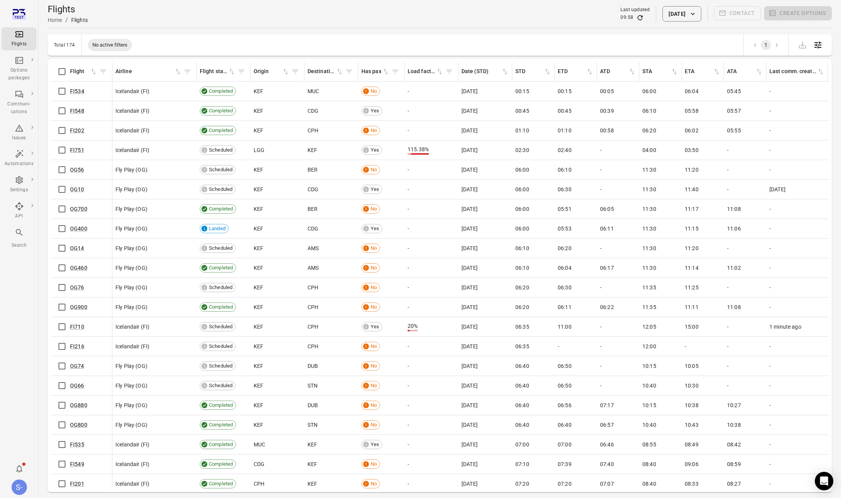  Describe the element at coordinates (68, 9) in the screenshot. I see `h1: Flights` at that location.